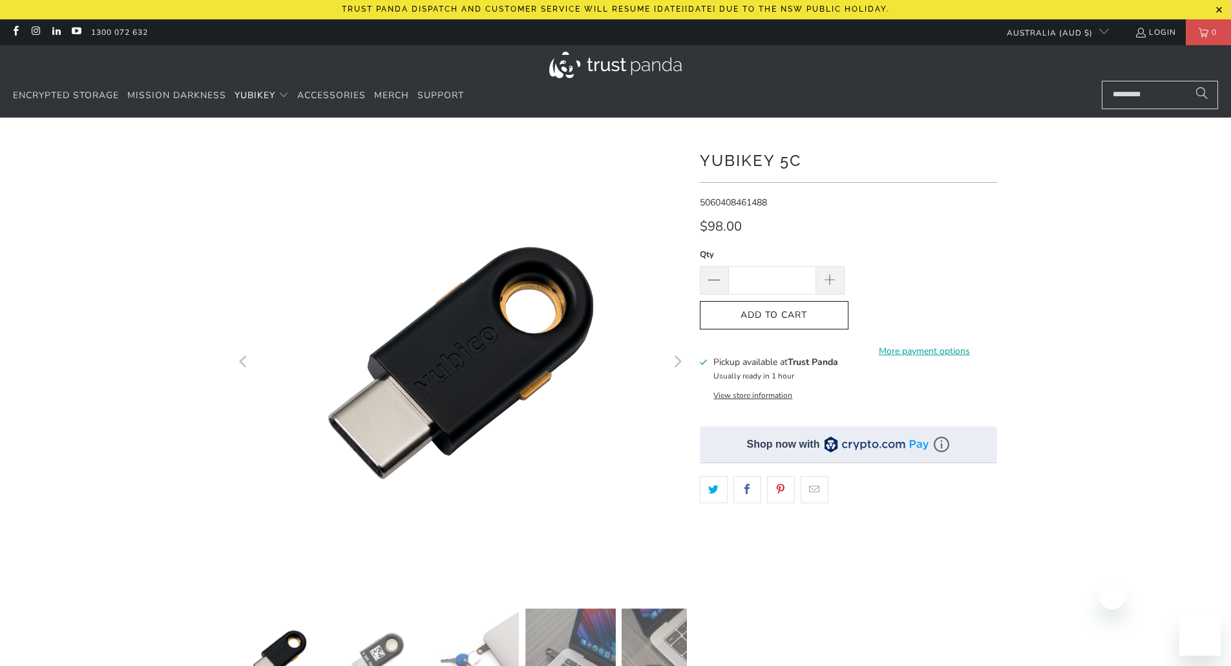 Image resolution: width=1231 pixels, height=666 pixels. What do you see at coordinates (1208, 32) in the screenshot?
I see `a: 0` at bounding box center [1208, 32].